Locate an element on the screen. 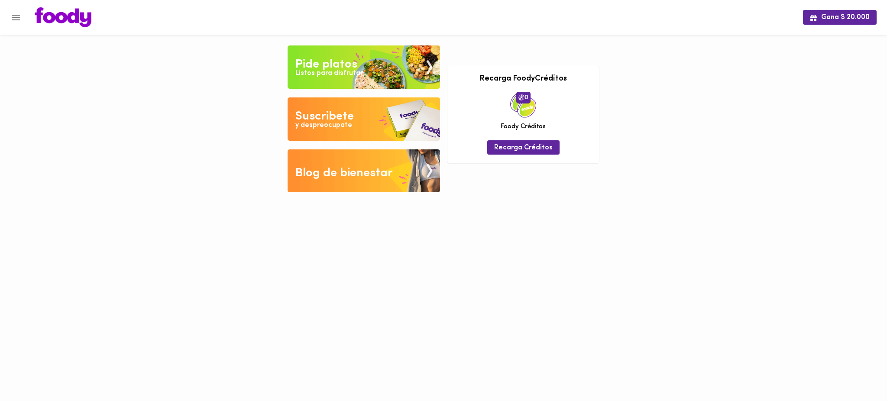  button: Recarga Créditos is located at coordinates (523, 147).